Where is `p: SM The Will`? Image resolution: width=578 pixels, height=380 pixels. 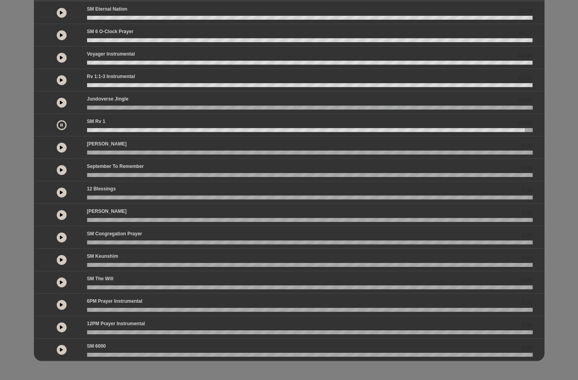
p: SM The Will is located at coordinates (303, 279).